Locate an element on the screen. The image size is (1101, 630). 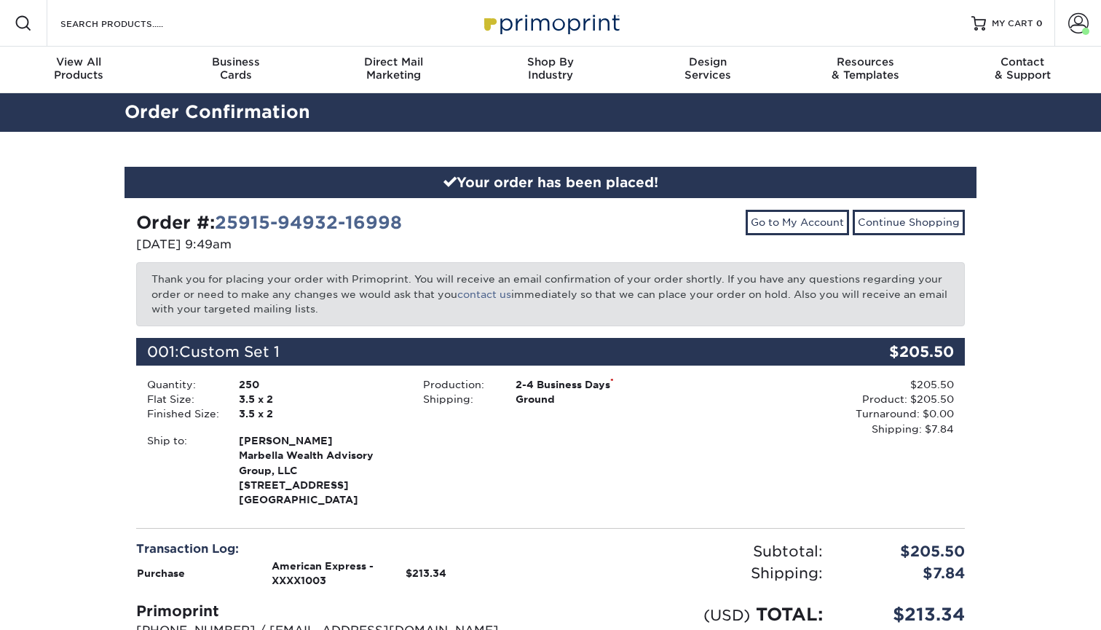
a: BusinessCards is located at coordinates (236, 70).